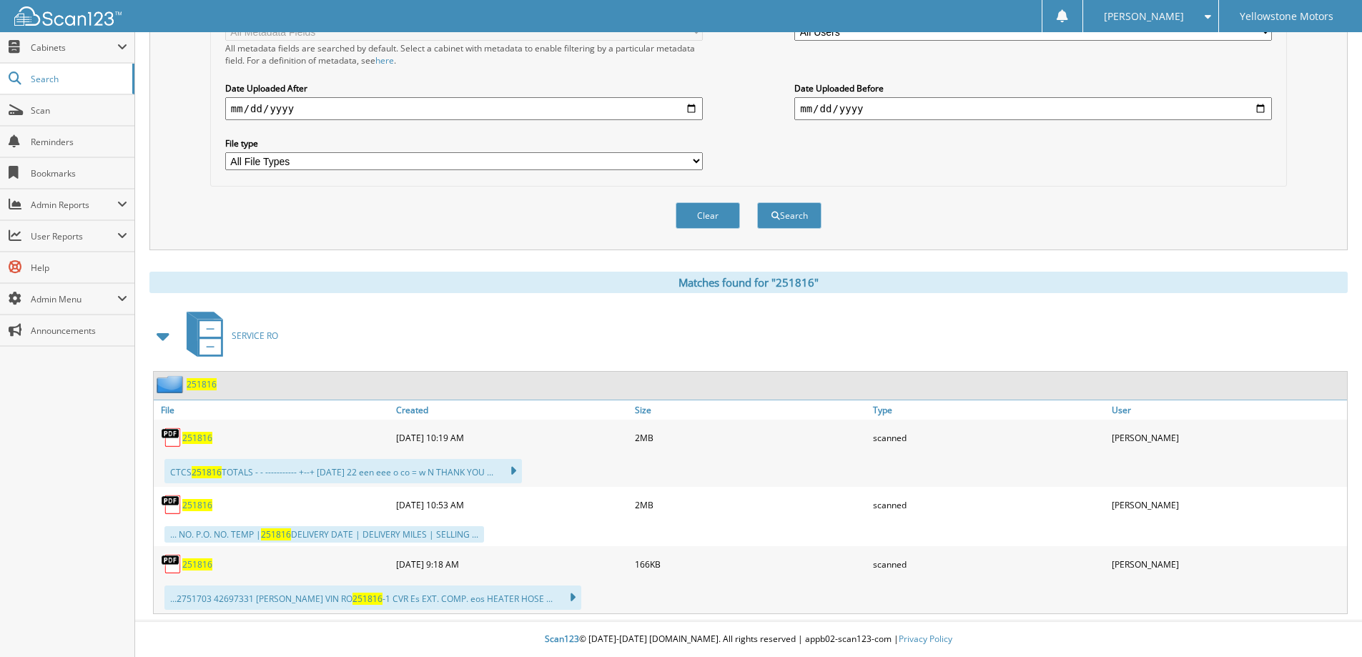 The height and width of the screenshot is (657, 1362). What do you see at coordinates (255, 335) in the screenshot?
I see `span: SERVICE RO` at bounding box center [255, 335].